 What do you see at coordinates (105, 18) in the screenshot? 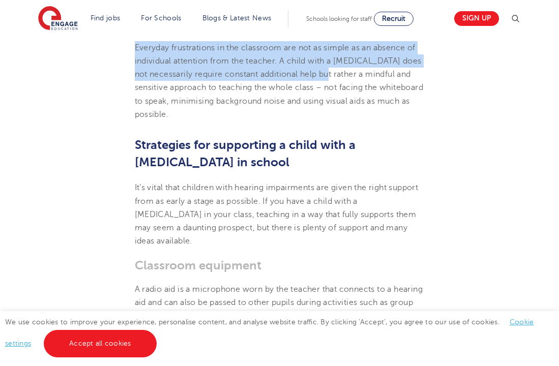
I see `a: Find jobs` at bounding box center [105, 18].